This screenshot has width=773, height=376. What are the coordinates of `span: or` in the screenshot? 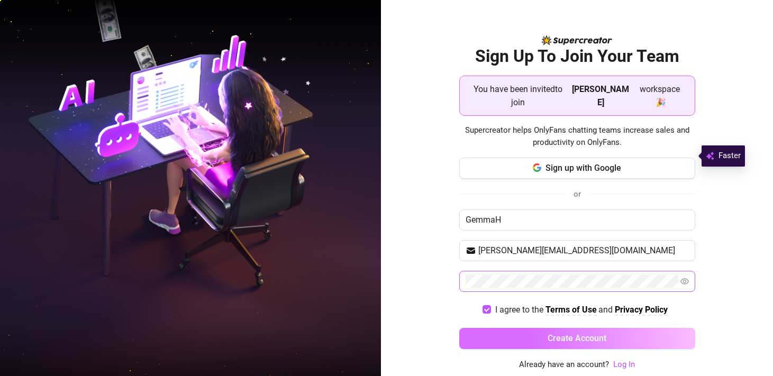 It's located at (578, 194).